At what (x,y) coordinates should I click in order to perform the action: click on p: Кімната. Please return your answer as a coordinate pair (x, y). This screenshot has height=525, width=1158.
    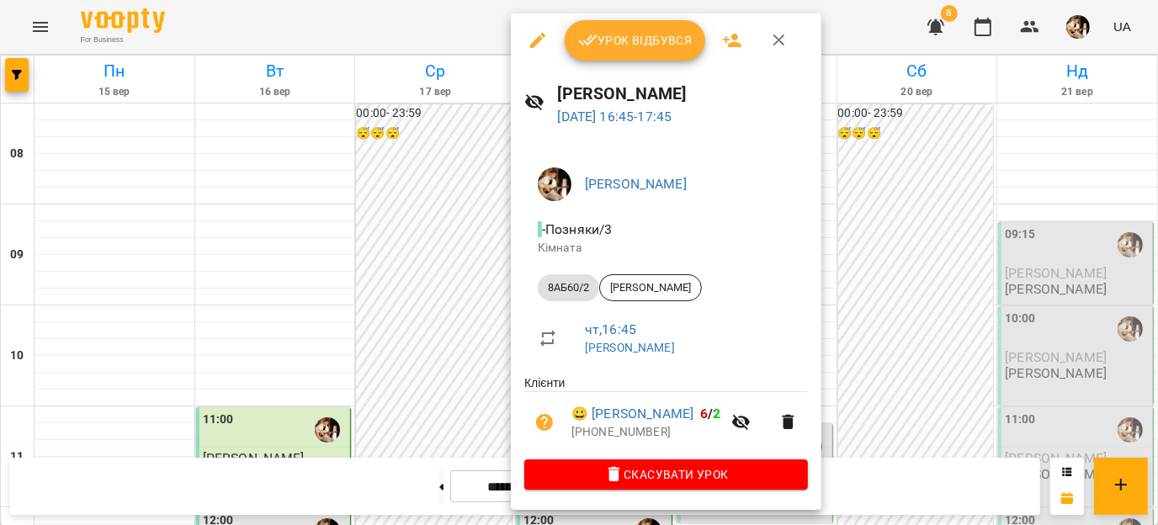
    Looking at the image, I should click on (666, 248).